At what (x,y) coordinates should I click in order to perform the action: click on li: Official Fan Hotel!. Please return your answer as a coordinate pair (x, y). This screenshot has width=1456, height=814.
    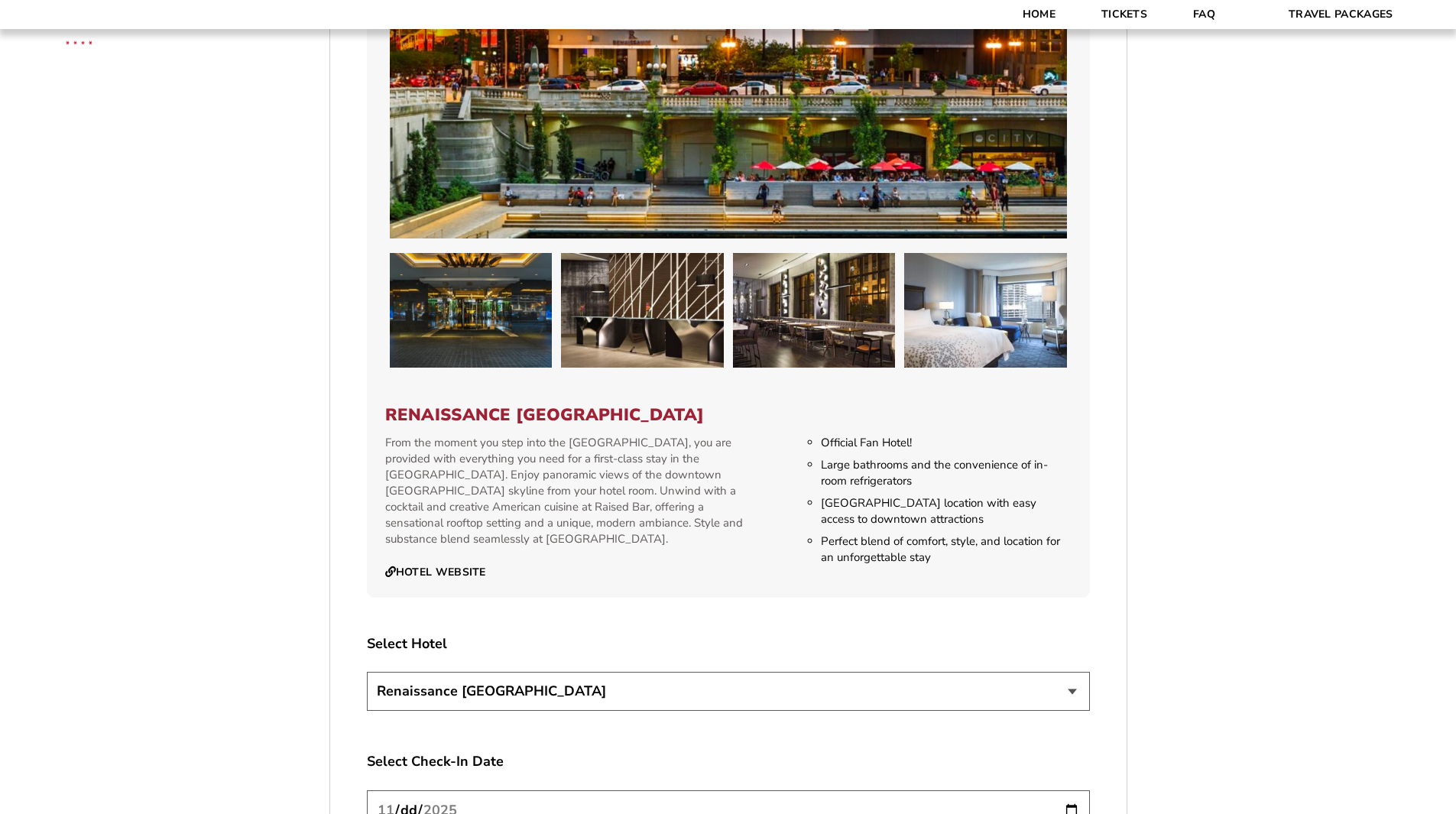
    Looking at the image, I should click on (946, 442).